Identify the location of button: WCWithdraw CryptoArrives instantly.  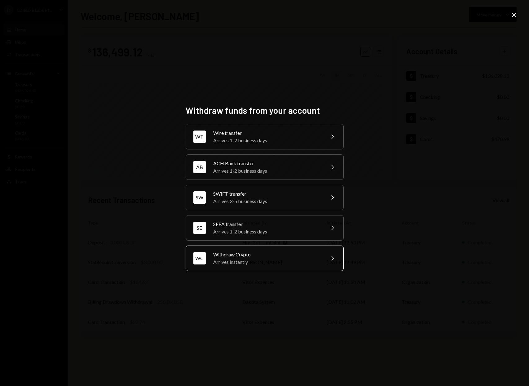
(265, 258).